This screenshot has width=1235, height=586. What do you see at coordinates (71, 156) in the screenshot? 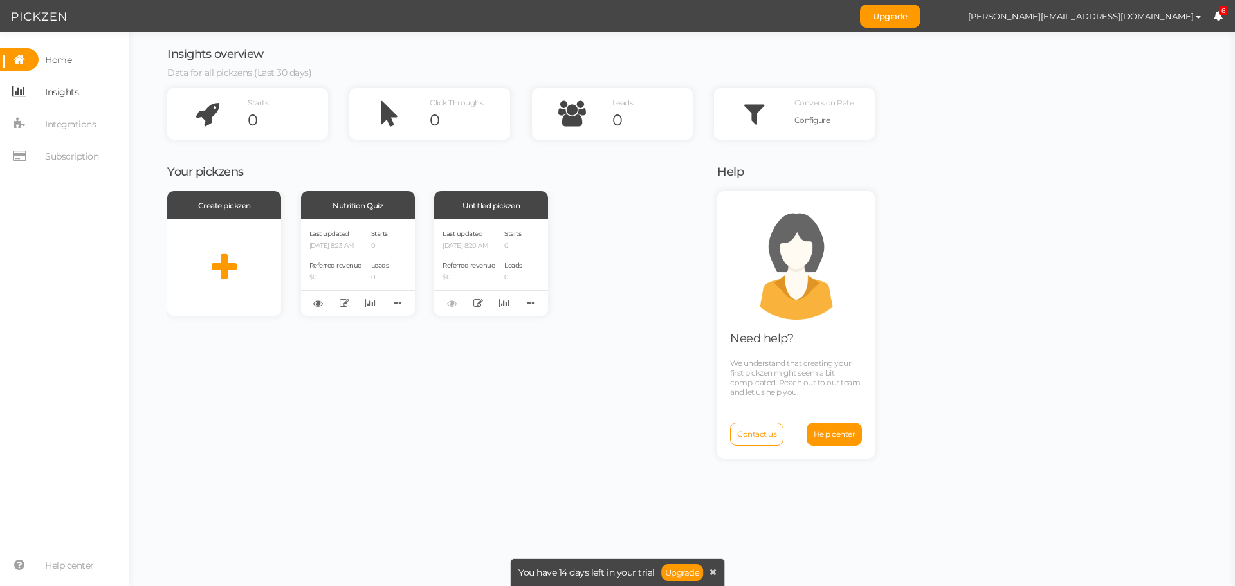
I see `span: Subscription` at bounding box center [71, 156].